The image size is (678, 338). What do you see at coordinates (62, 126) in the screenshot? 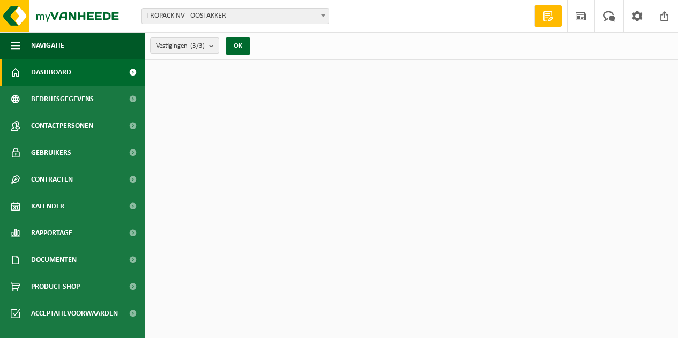
I see `span: Contactpersonen` at bounding box center [62, 126].